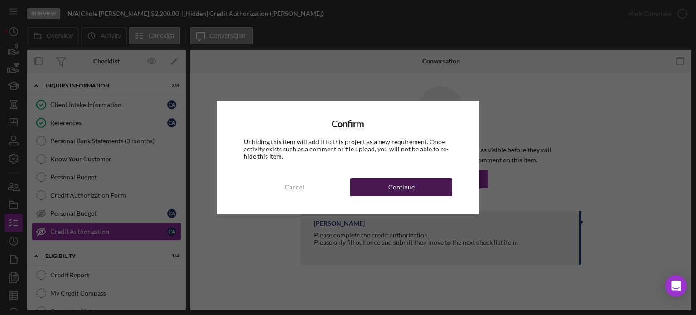 This screenshot has height=315, width=696. What do you see at coordinates (401, 187) in the screenshot?
I see `button: Continue` at bounding box center [401, 187].